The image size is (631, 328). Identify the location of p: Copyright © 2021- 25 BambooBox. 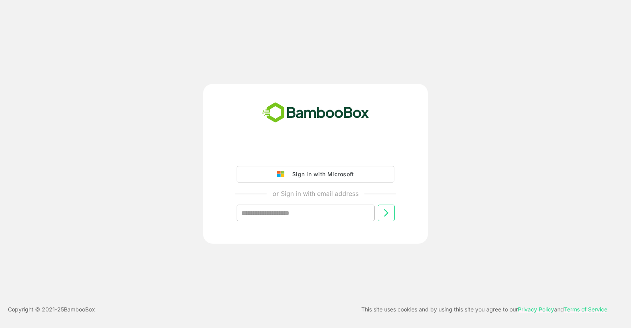
(51, 310).